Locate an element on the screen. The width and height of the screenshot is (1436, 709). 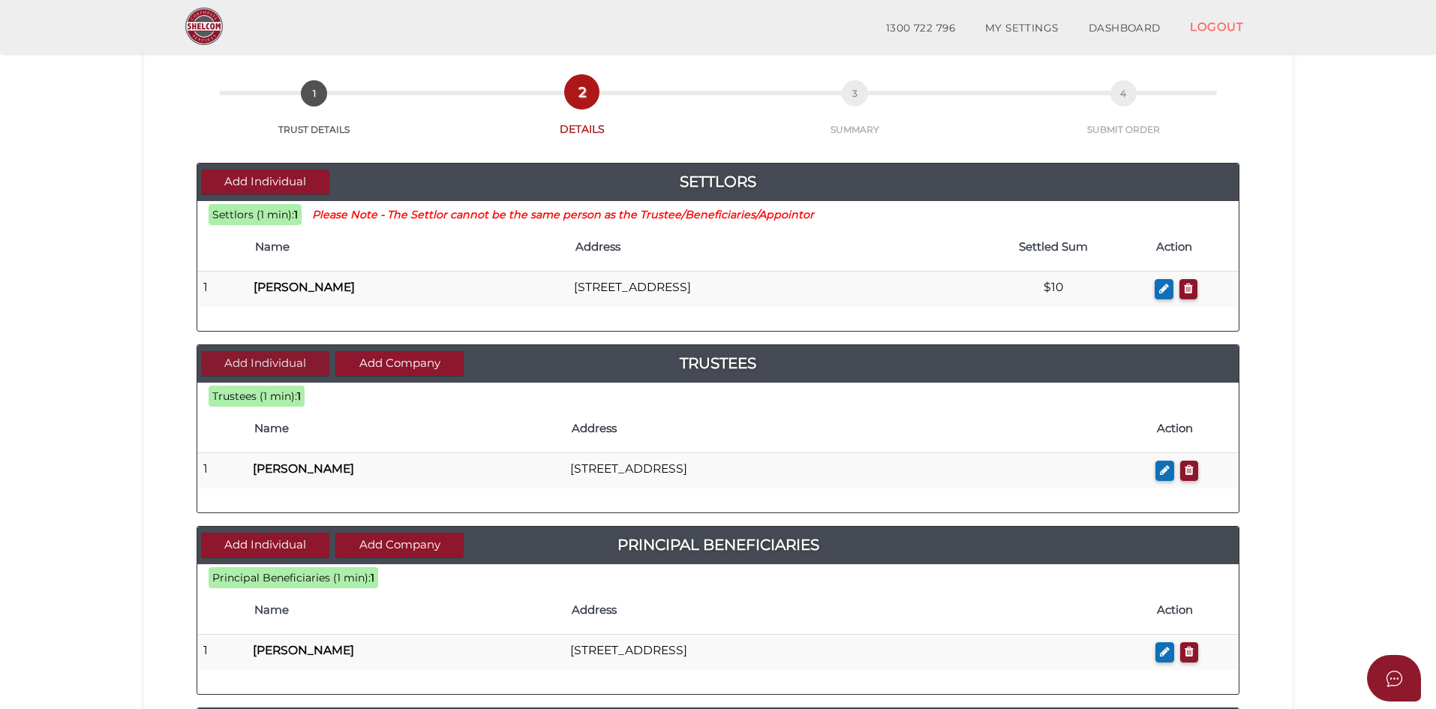
a: Settlors is located at coordinates (718, 182).